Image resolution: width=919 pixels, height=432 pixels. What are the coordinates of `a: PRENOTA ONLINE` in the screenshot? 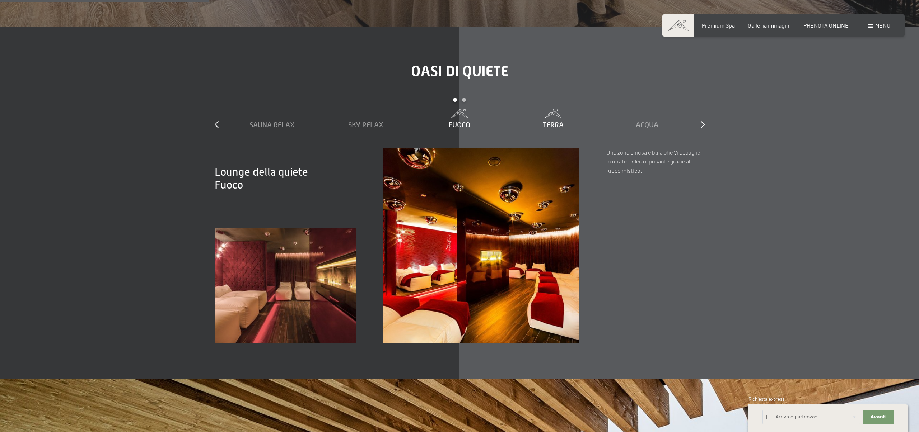 It's located at (826, 25).